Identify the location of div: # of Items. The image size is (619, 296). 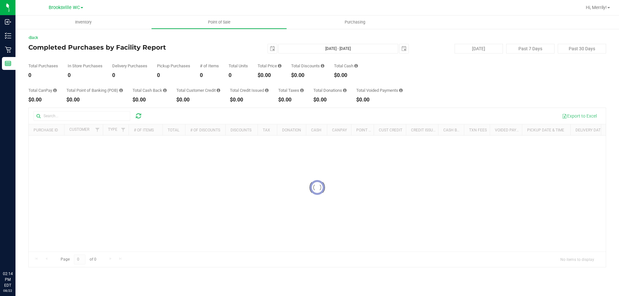
(209, 66).